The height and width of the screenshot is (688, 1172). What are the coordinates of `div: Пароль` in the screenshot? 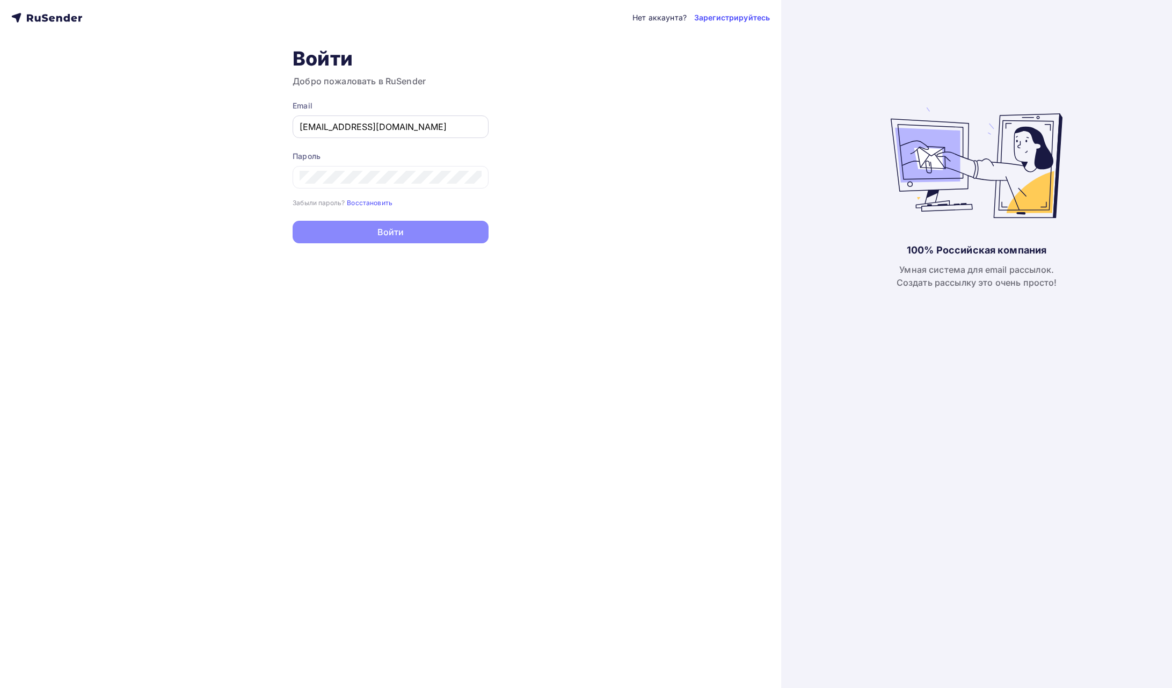 It's located at (390, 156).